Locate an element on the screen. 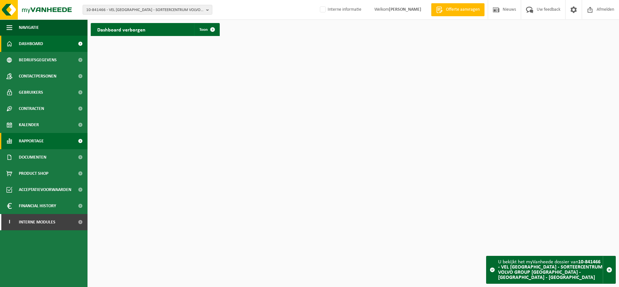 The height and width of the screenshot is (287, 619). span: Gebruikers is located at coordinates (31, 92).